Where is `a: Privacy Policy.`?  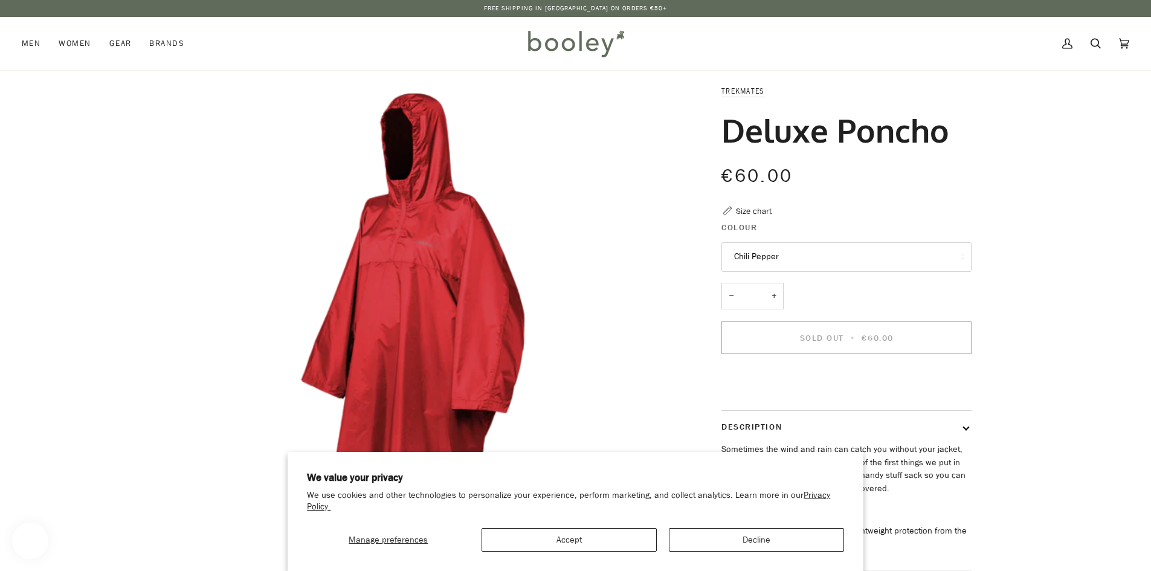
a: Privacy Policy. is located at coordinates (569, 501).